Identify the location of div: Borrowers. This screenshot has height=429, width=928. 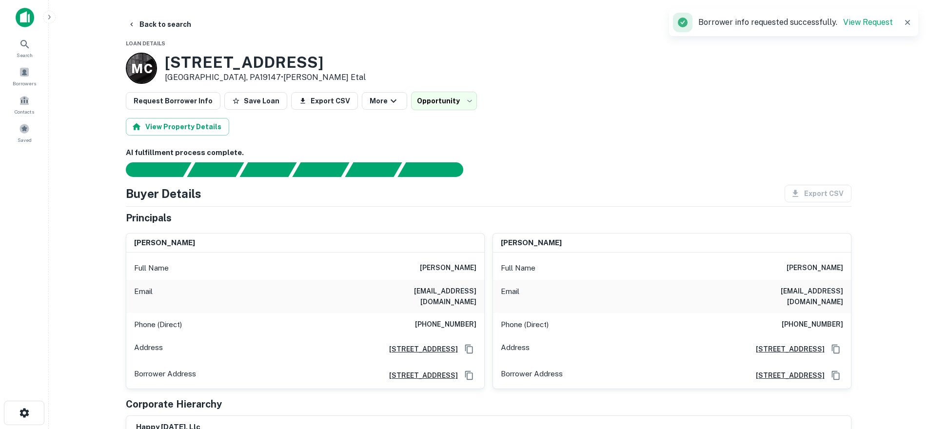
(24, 76).